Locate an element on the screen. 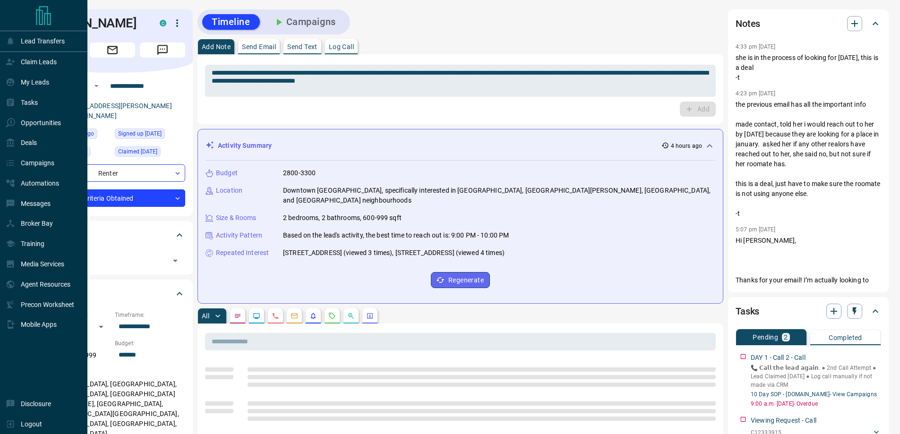 The width and height of the screenshot is (900, 434). p: All is located at coordinates (206, 316).